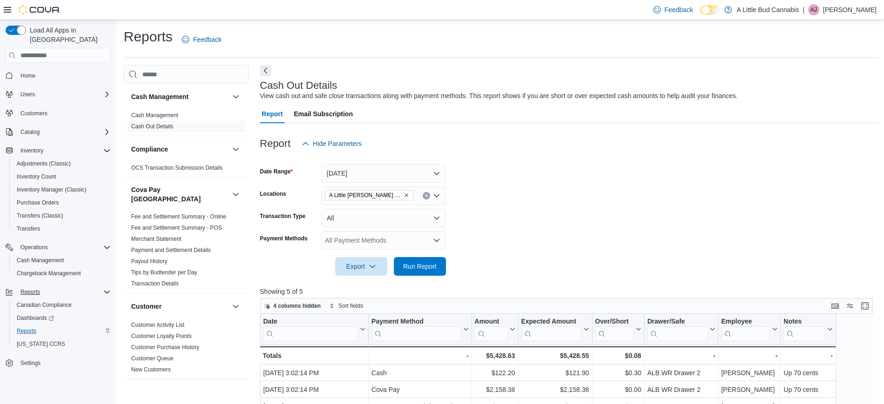  Describe the element at coordinates (420, 373) in the screenshot. I see `div: Cash` at that location.